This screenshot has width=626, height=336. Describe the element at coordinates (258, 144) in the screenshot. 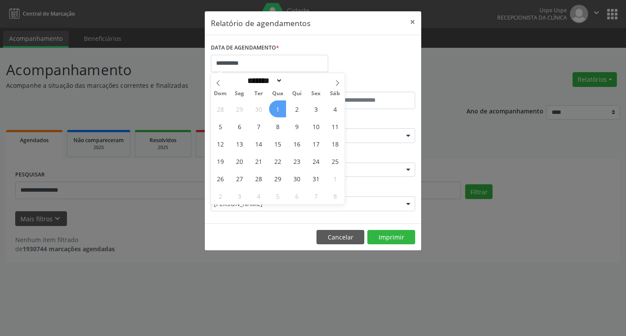

I see `span: Outubro 14, 2025` at that location.